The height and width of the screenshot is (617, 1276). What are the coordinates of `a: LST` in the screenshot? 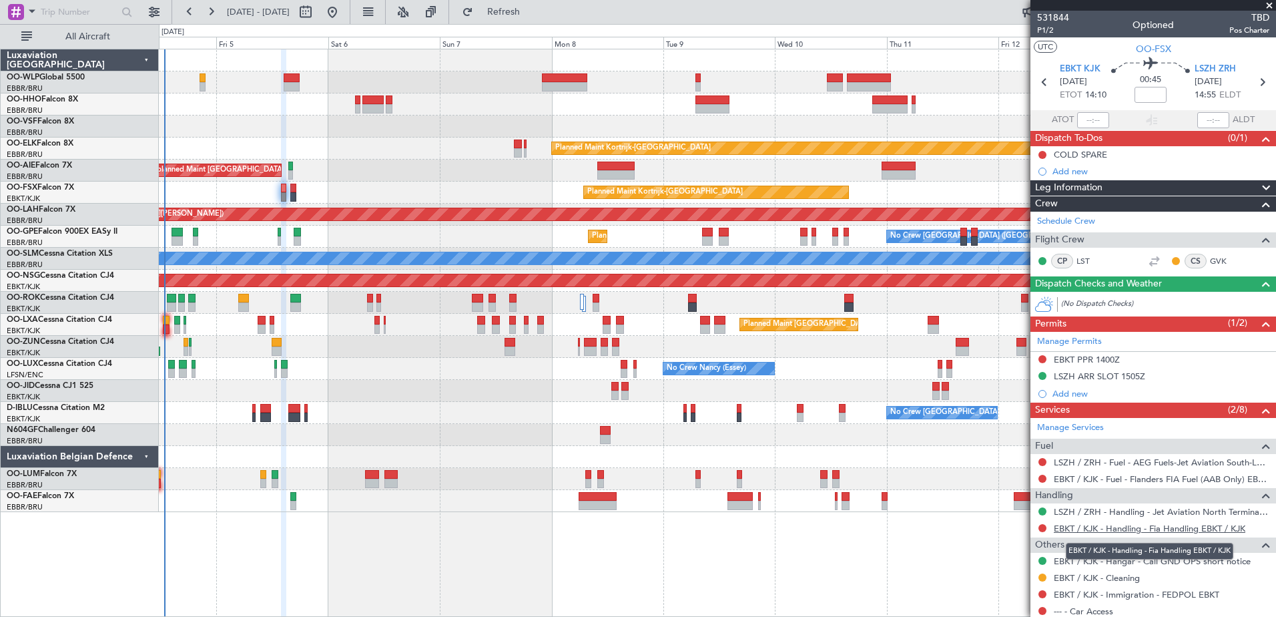 It's located at (1091, 261).